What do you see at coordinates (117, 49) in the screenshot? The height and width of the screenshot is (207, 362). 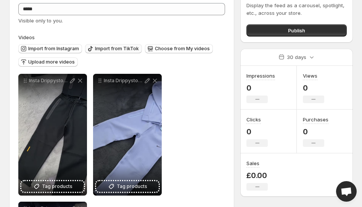 I see `span: Import from TikTok` at bounding box center [117, 49].